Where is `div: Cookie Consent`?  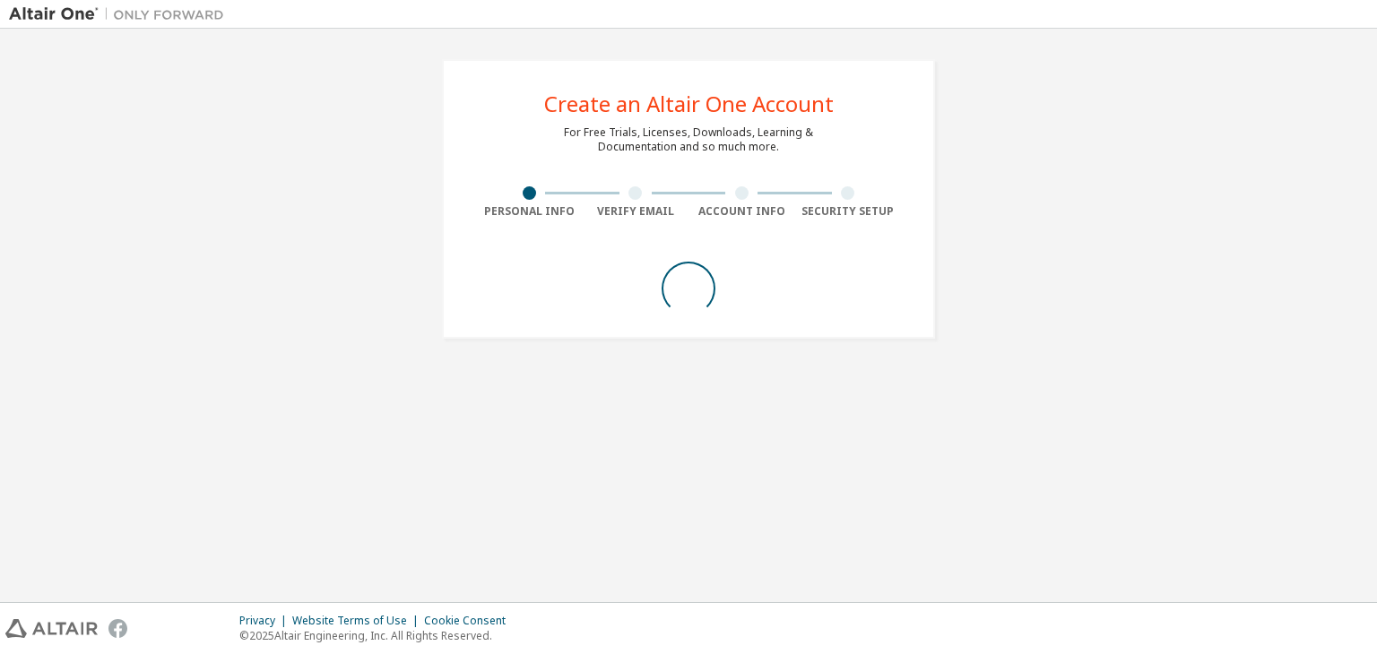
div: Cookie Consent is located at coordinates (470, 621).